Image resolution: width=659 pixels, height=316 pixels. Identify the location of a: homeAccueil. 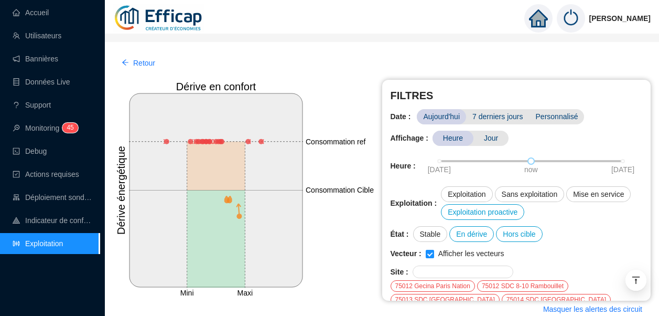
(30, 13).